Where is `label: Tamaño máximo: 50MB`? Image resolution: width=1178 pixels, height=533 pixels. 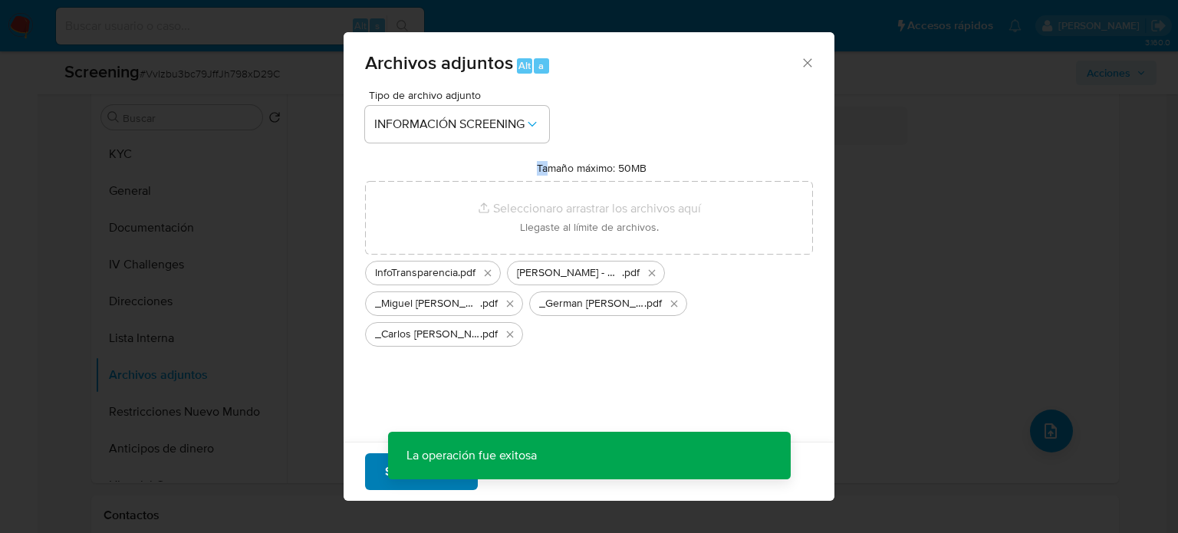 label: Tamaño máximo: 50MB is located at coordinates (591, 168).